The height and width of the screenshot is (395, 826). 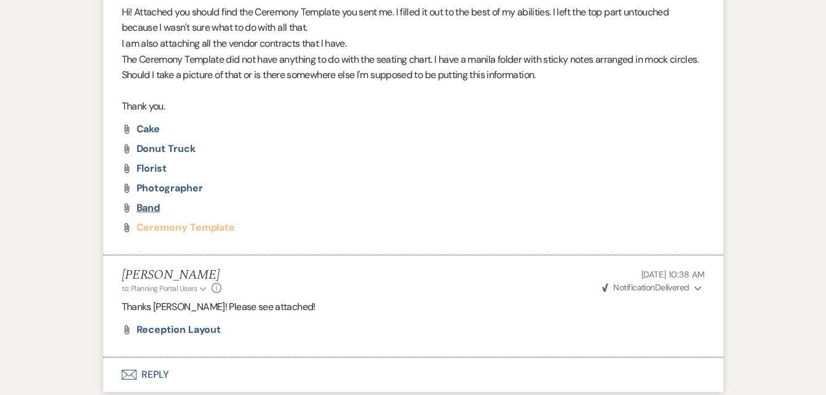 I want to click on p: Thank you., so click(x=413, y=106).